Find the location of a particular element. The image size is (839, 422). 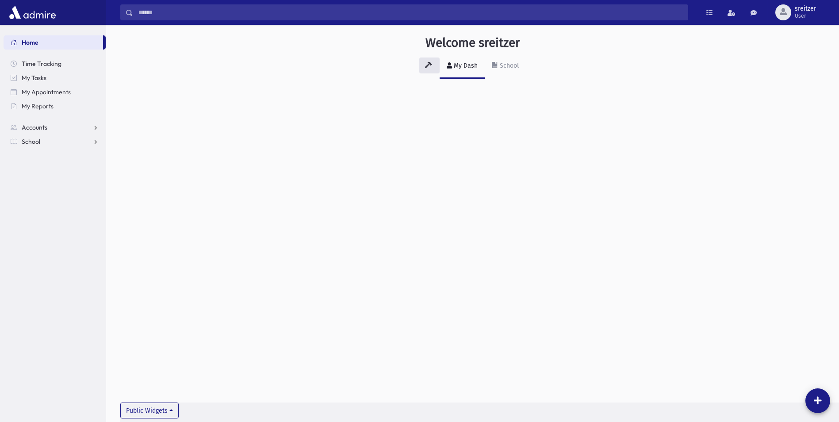

span: My Reports is located at coordinates (38, 106).